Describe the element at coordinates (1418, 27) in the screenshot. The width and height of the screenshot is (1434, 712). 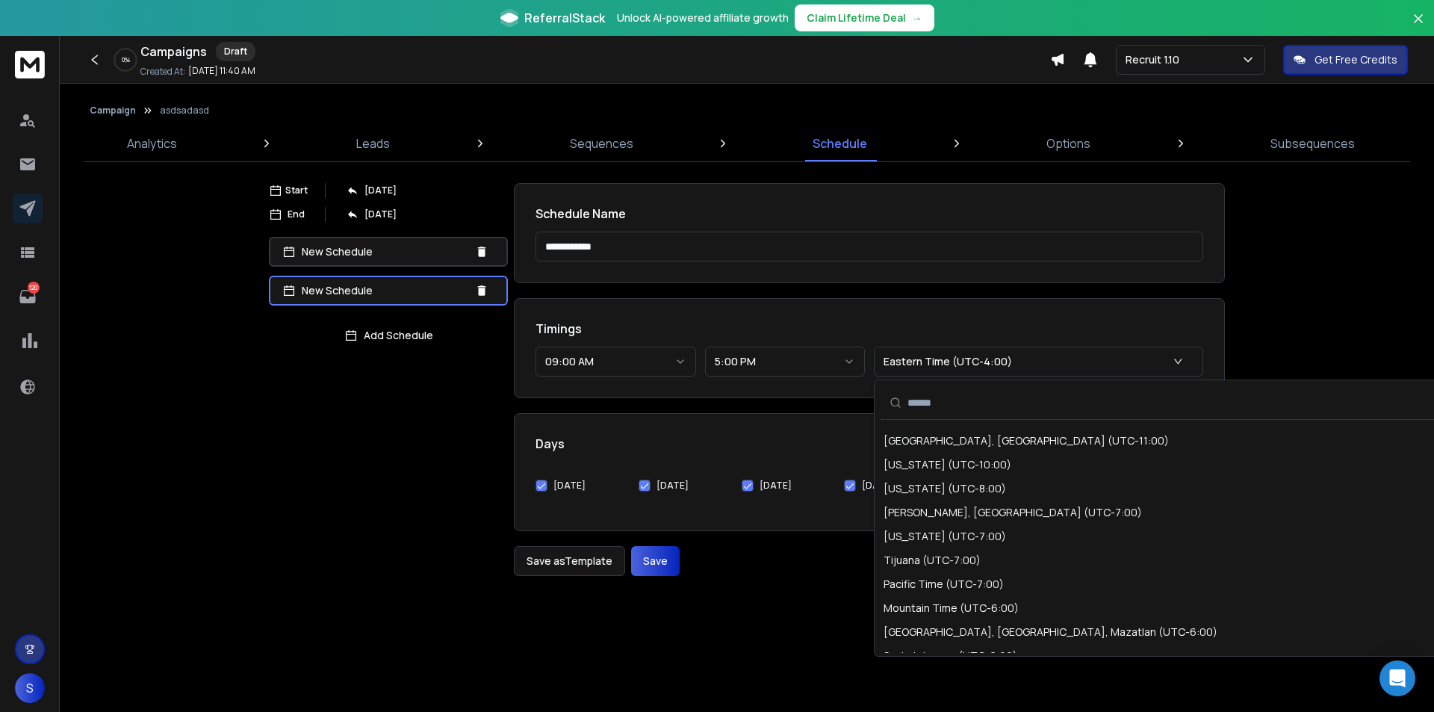
I see `button: Close banner` at that location.